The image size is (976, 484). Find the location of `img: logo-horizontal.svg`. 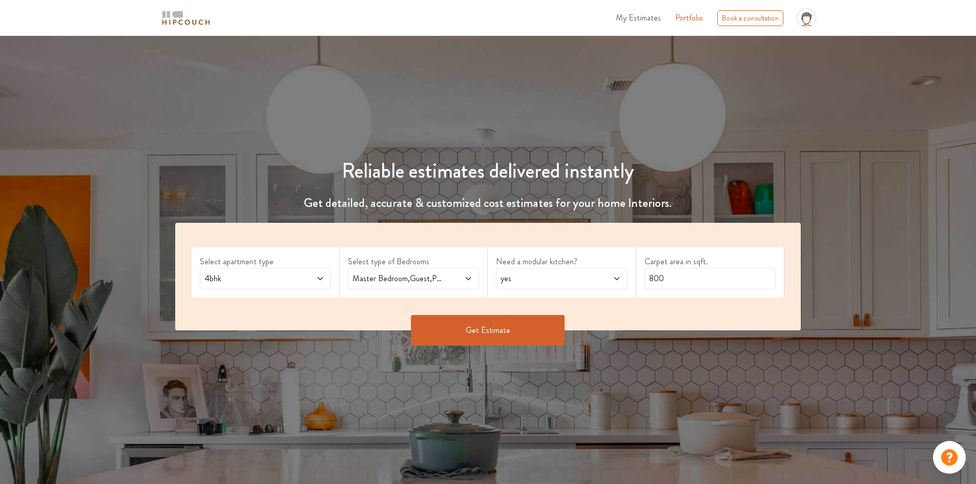

img: logo-horizontal.svg is located at coordinates (186, 18).